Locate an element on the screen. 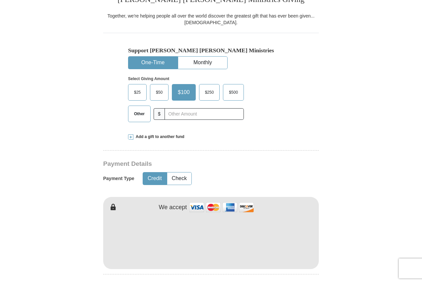 The image size is (422, 283). input: Other Amount is located at coordinates (204, 114).